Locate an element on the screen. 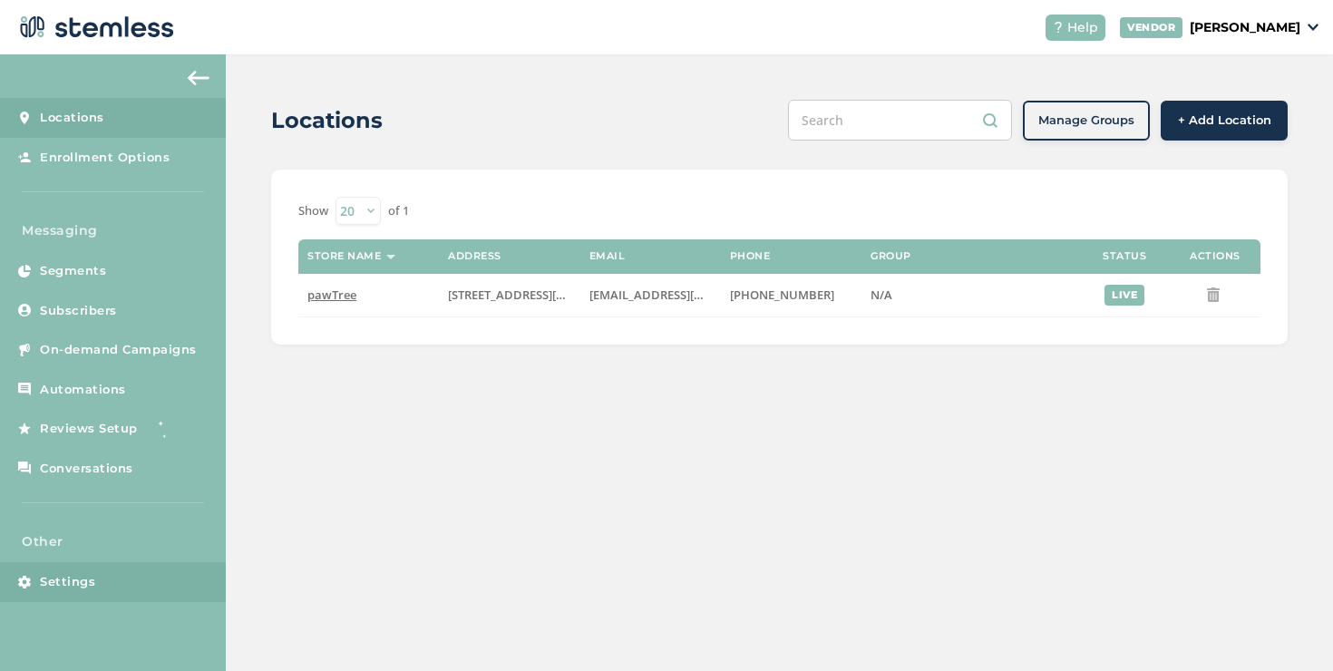 This screenshot has width=1333, height=671. button: + Add Location is located at coordinates (1224, 121).